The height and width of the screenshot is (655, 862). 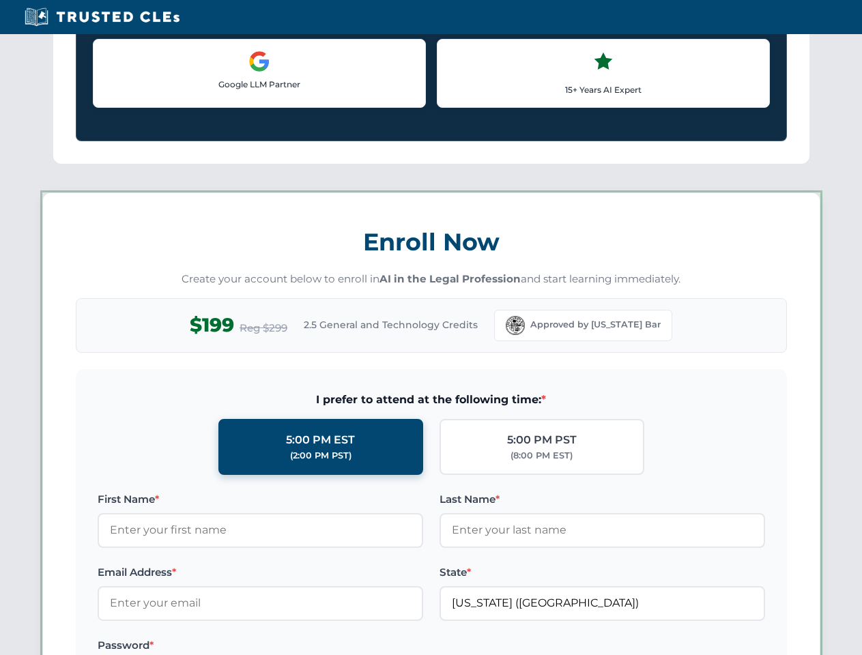 I want to click on img: Trusted CLEs, so click(x=102, y=17).